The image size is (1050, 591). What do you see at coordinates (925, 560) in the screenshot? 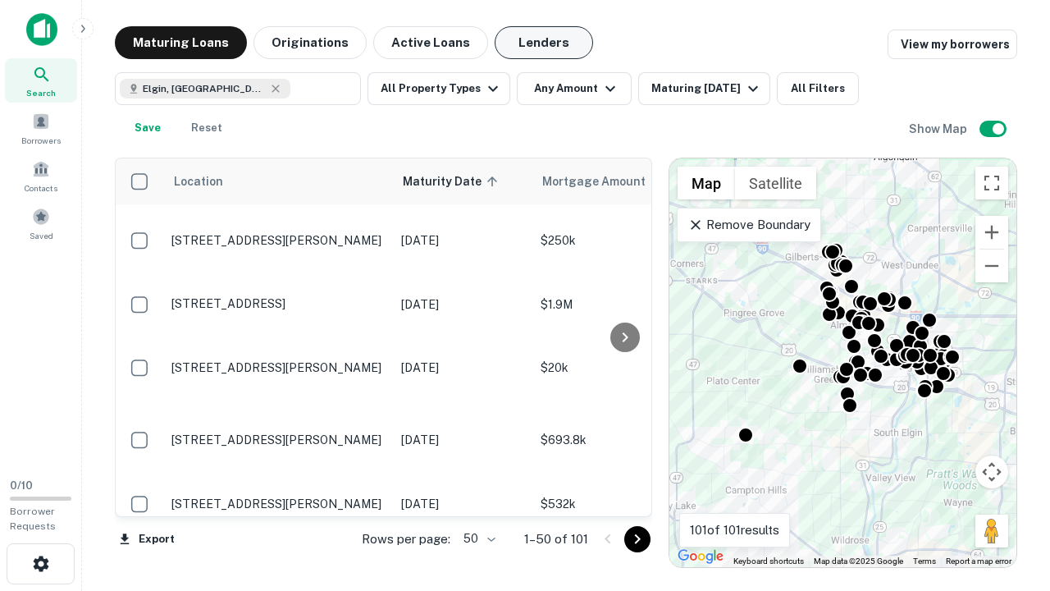
I see `a: Terms (opens in new tab)` at bounding box center [925, 560].